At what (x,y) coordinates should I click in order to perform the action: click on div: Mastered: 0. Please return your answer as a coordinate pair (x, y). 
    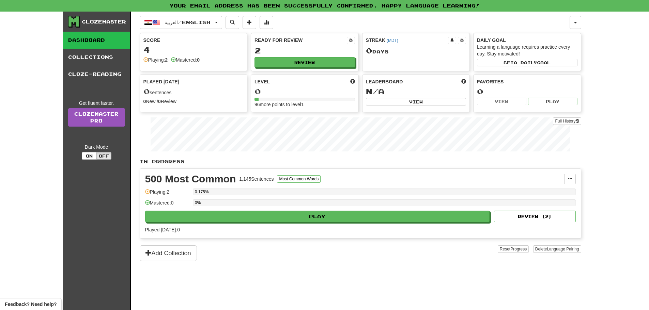
    Looking at the image, I should click on (167, 205).